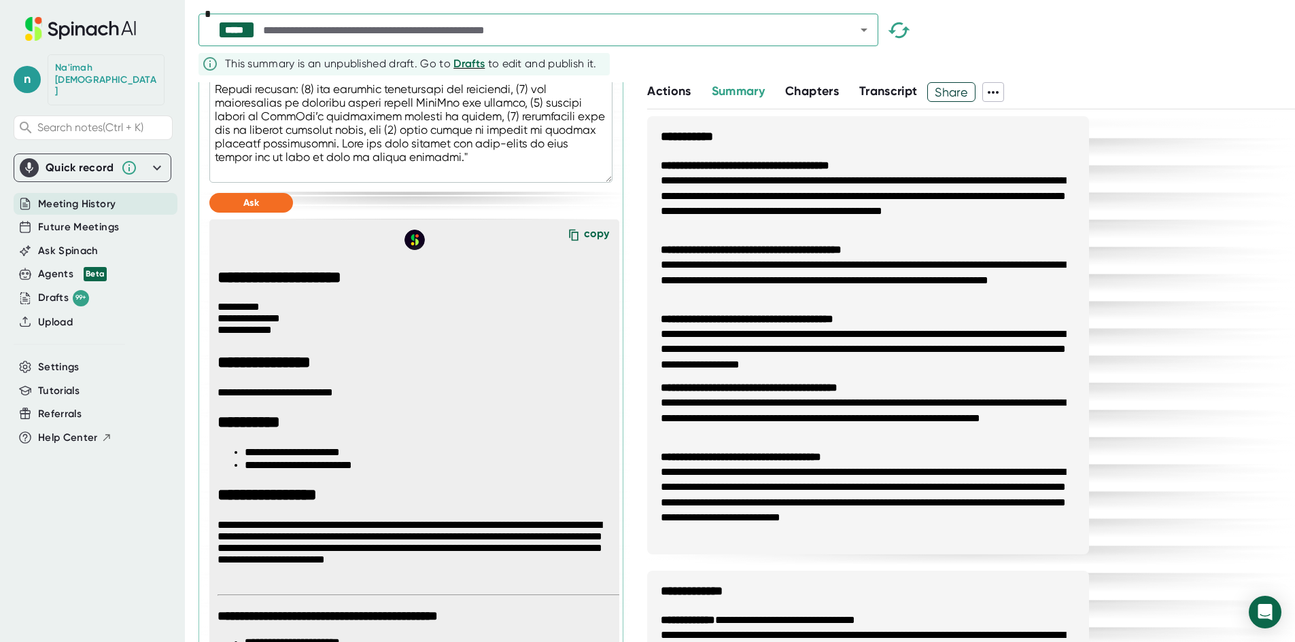 The height and width of the screenshot is (642, 1295). Describe the element at coordinates (951, 92) in the screenshot. I see `button: Share` at that location.